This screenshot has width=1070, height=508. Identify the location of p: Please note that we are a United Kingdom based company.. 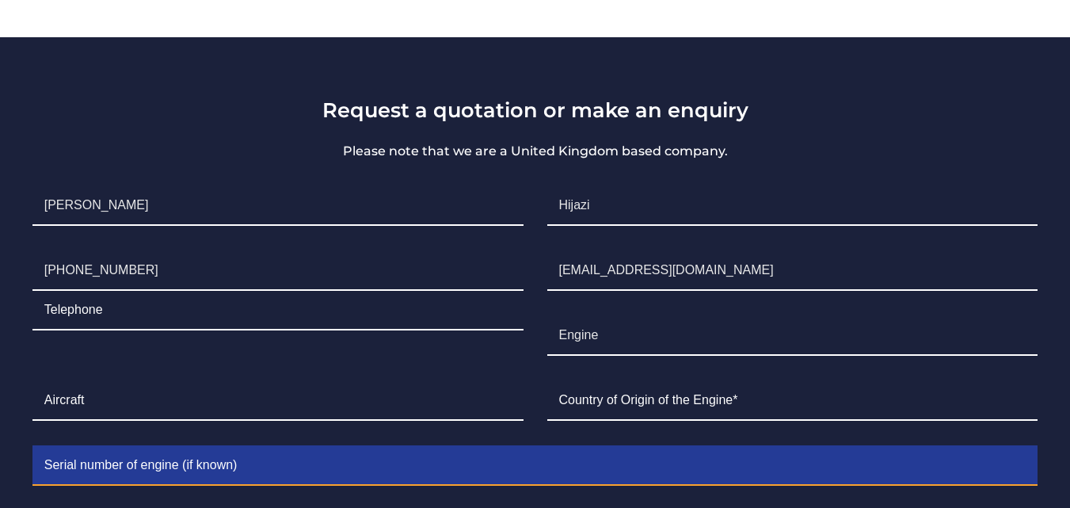
(535, 151).